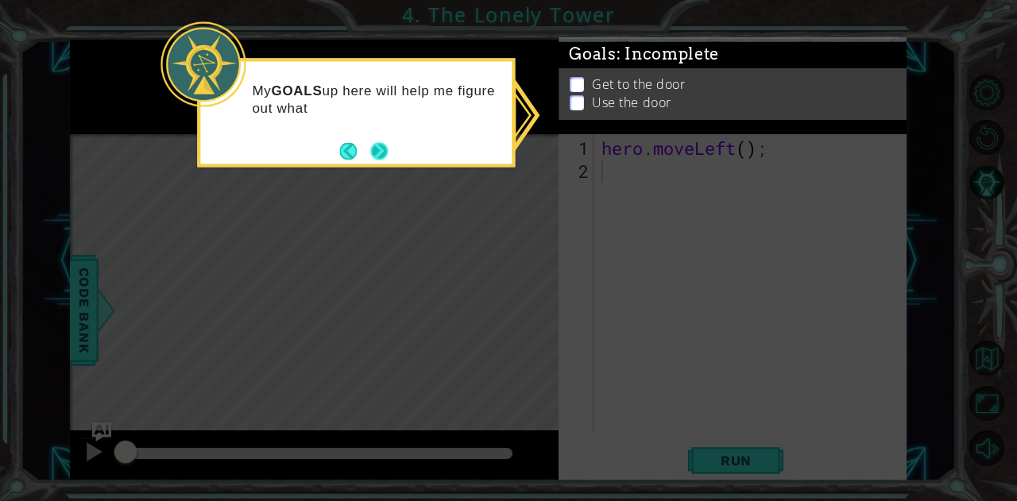 This screenshot has height=501, width=1017. What do you see at coordinates (376, 100) in the screenshot?
I see `p: My up here will help me figure out what` at bounding box center [376, 100].